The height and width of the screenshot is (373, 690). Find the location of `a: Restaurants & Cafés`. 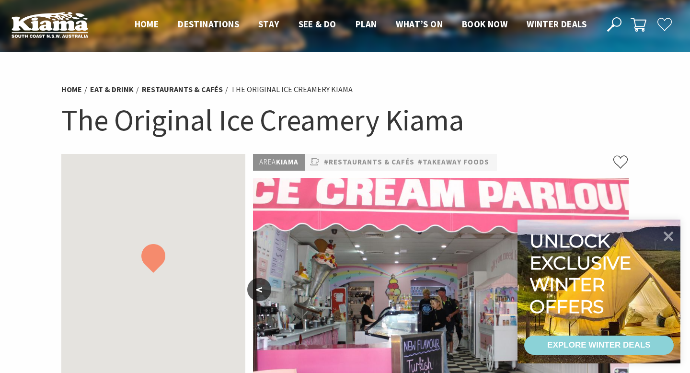

a: Restaurants & Cafés is located at coordinates (182, 89).